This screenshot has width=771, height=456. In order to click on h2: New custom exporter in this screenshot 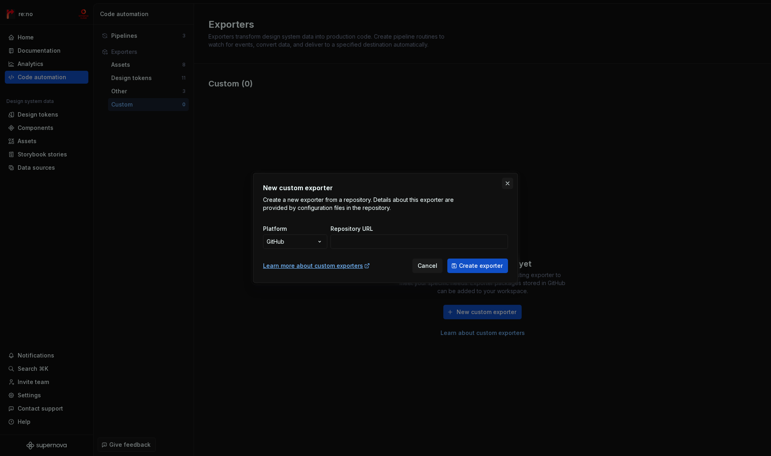, I will do `click(386, 188)`.